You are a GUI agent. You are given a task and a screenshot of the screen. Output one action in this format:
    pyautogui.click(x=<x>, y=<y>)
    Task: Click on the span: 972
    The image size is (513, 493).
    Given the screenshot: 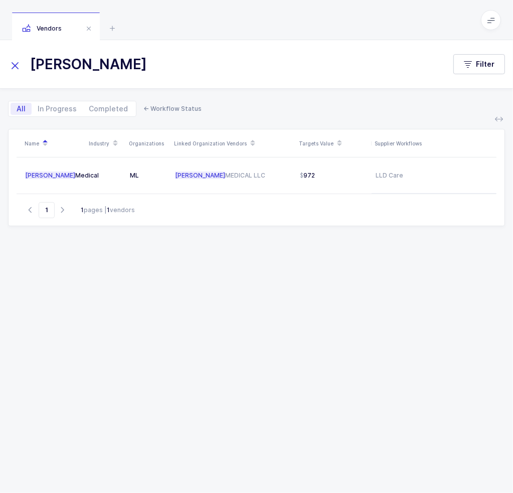 What is the action you would take?
    pyautogui.click(x=307, y=176)
    